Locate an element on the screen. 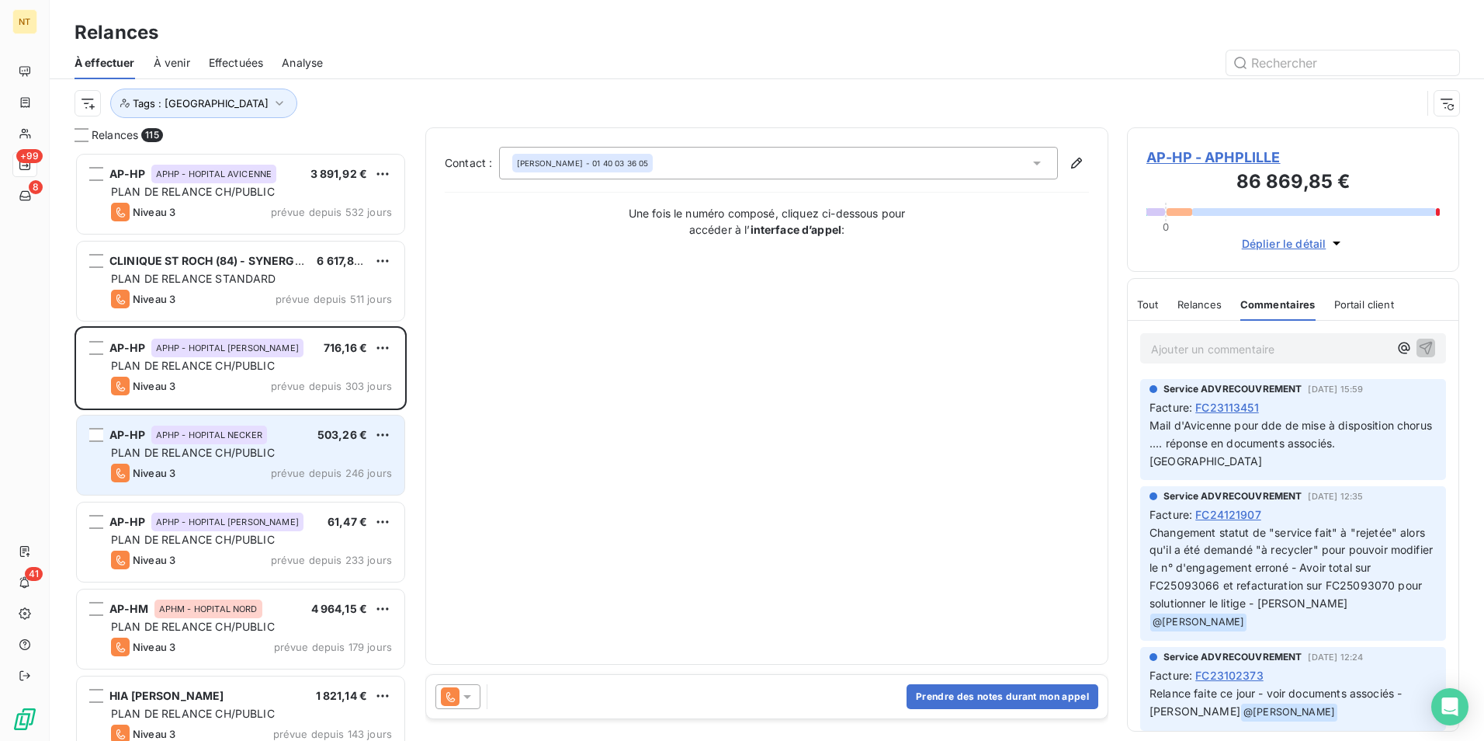 This screenshot has width=1484, height=741. span: prévue depuis 303 jours is located at coordinates (332, 386).